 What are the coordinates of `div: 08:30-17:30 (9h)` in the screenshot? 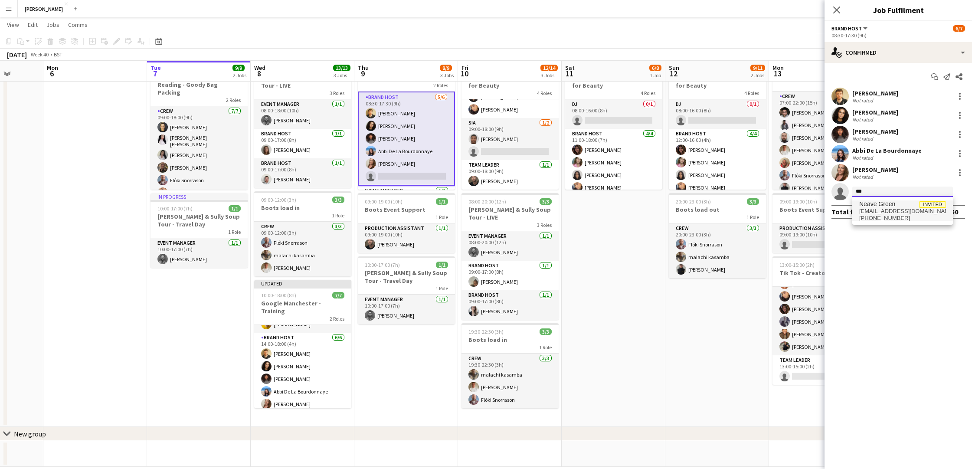 It's located at (898, 35).